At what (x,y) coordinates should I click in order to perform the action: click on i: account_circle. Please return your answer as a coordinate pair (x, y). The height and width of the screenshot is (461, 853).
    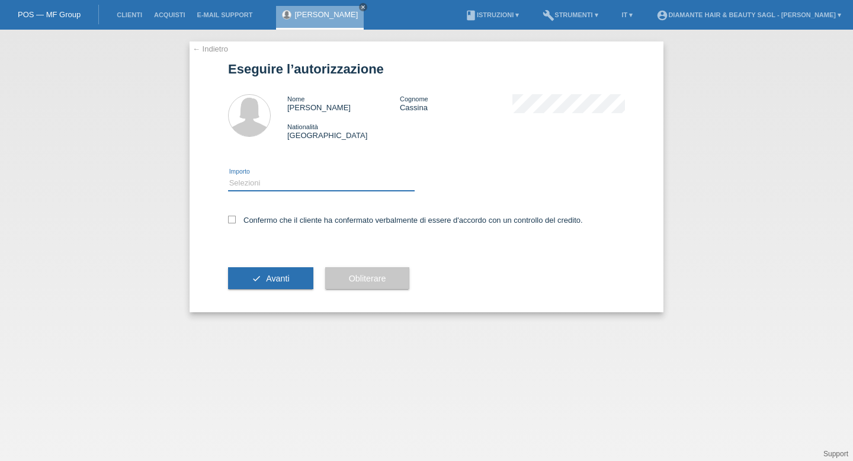
    Looking at the image, I should click on (662, 15).